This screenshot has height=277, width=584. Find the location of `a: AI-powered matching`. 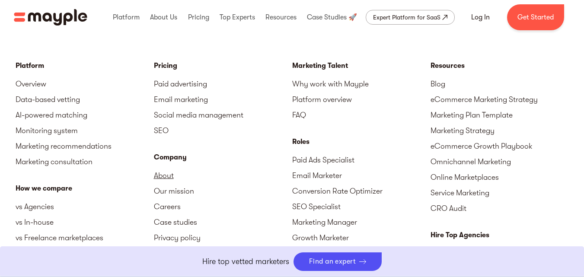

a: AI-powered matching is located at coordinates (85, 115).